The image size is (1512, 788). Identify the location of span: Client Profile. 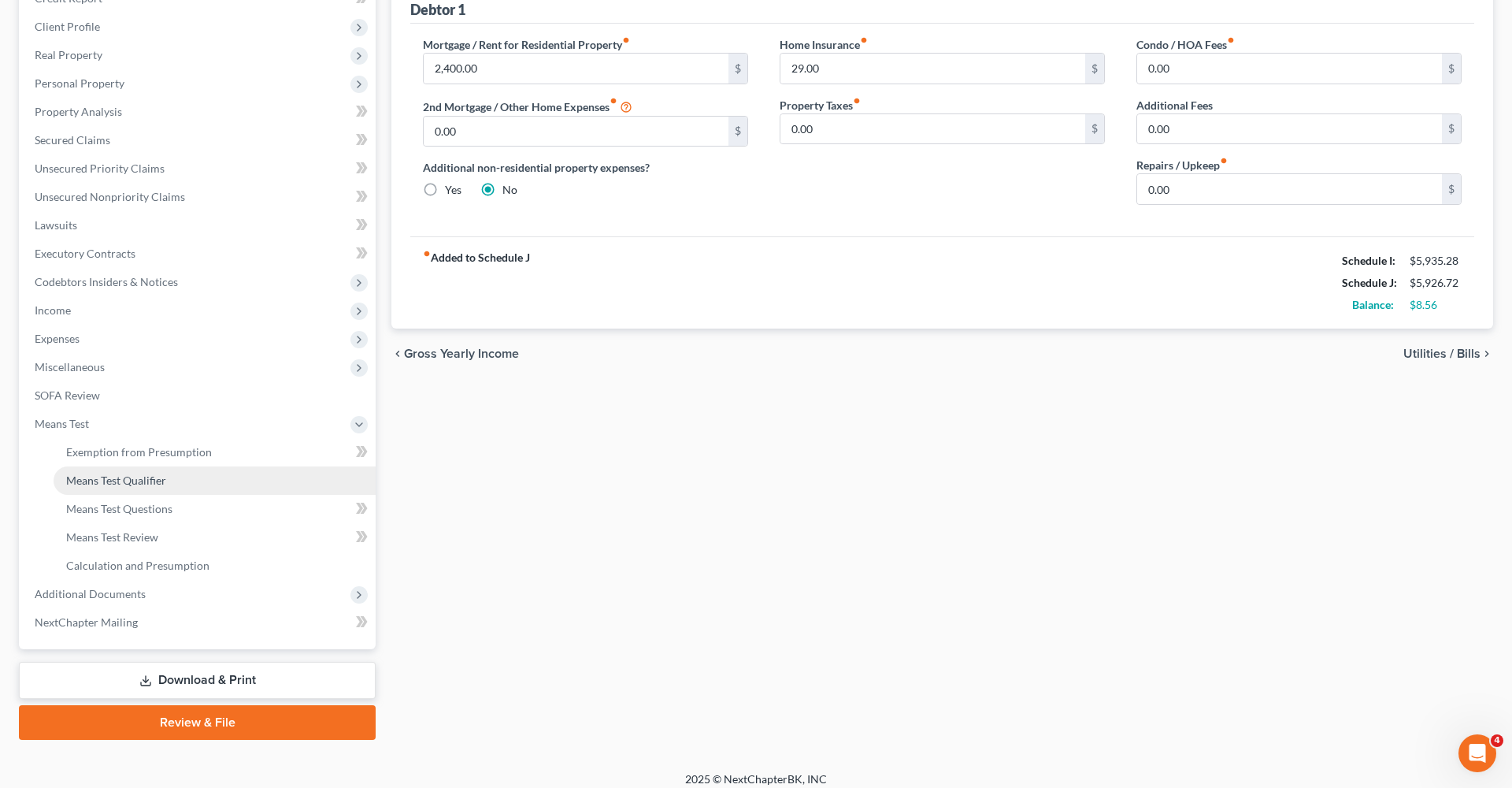
(67, 26).